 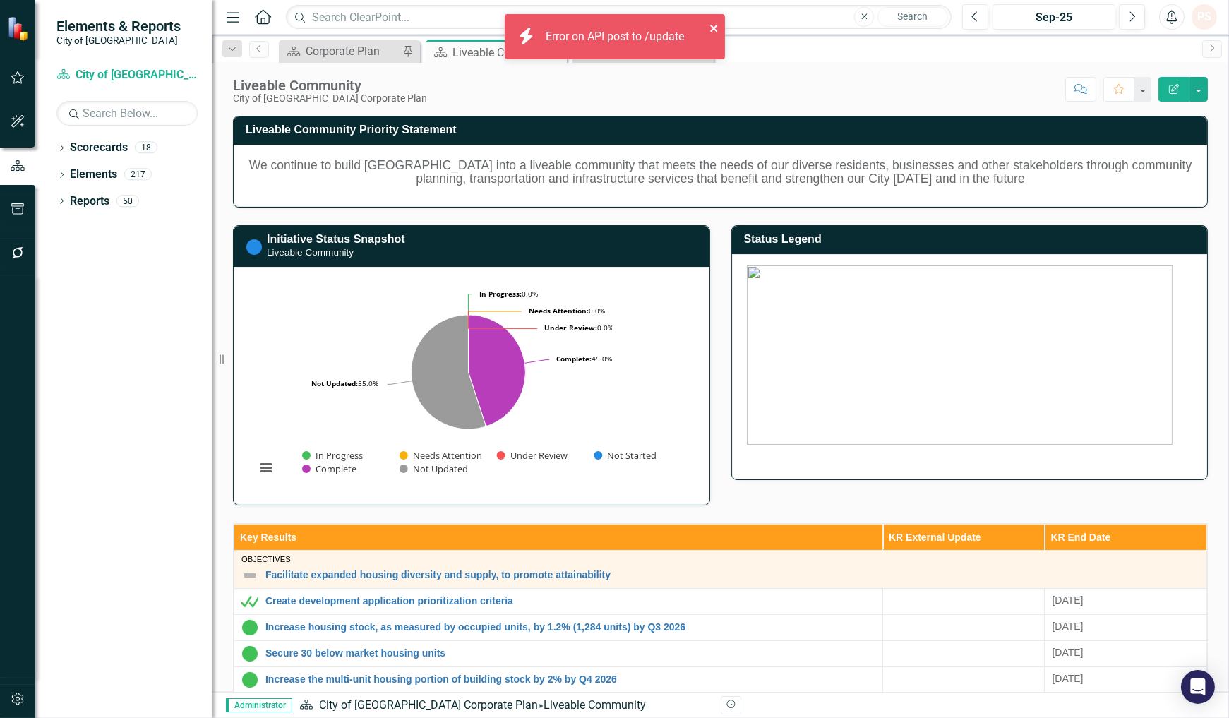 I want to click on text: 45.0%, so click(x=584, y=358).